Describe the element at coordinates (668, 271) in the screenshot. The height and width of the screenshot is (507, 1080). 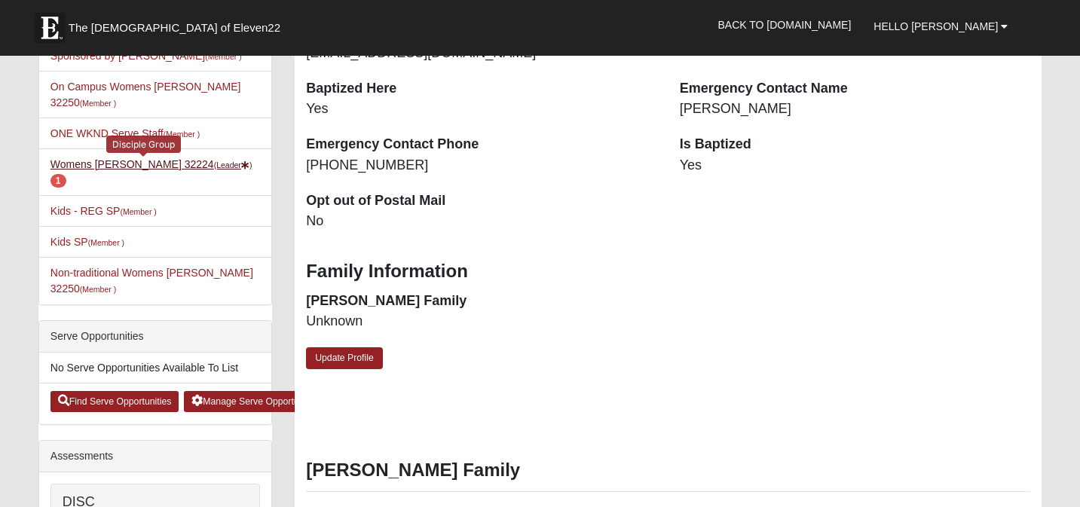
I see `h3: Family Information` at that location.